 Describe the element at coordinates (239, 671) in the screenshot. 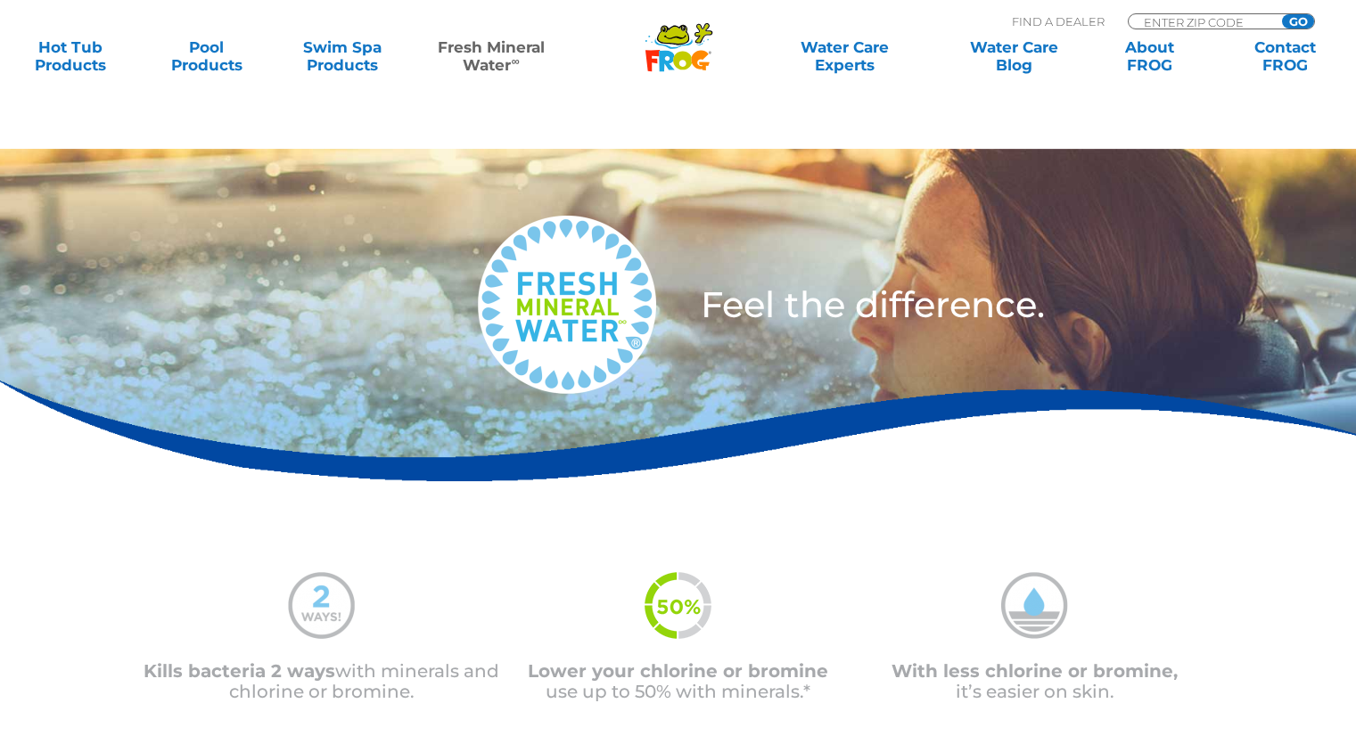

I see `span: Kills bacteria 2 ways` at that location.